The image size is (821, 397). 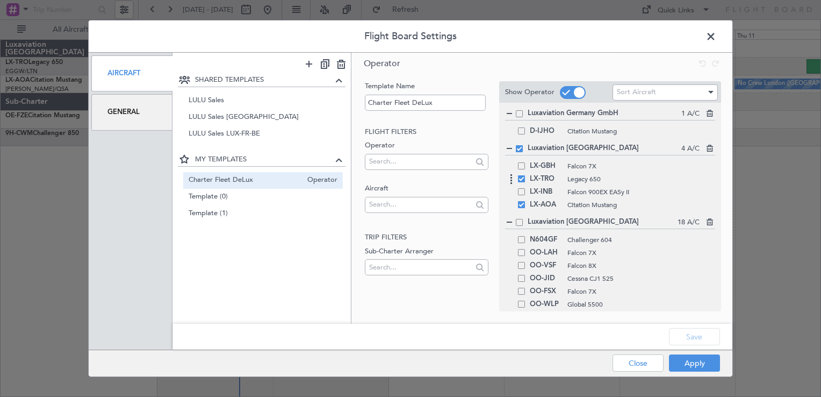 What do you see at coordinates (605, 113) in the screenshot?
I see `span: Luxaviation Germany GmbH` at bounding box center [605, 113].